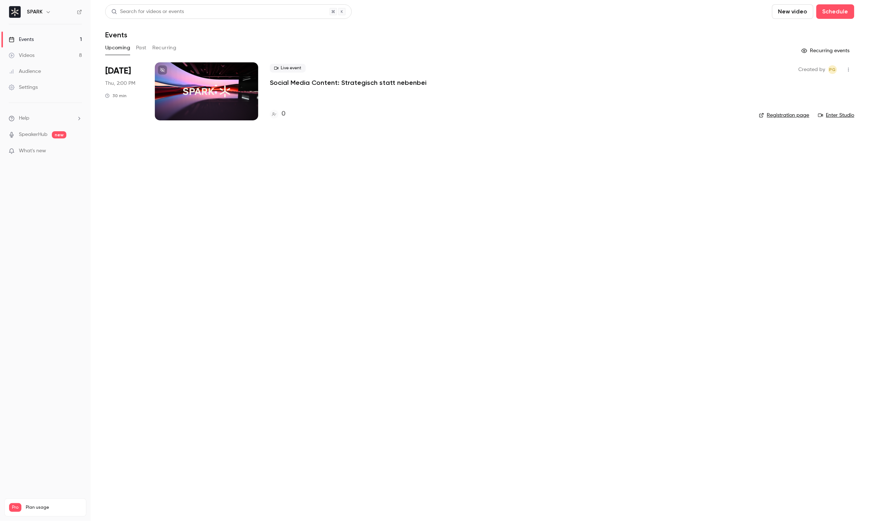 Image resolution: width=869 pixels, height=521 pixels. What do you see at coordinates (116, 35) in the screenshot?
I see `h1: Events` at bounding box center [116, 35].